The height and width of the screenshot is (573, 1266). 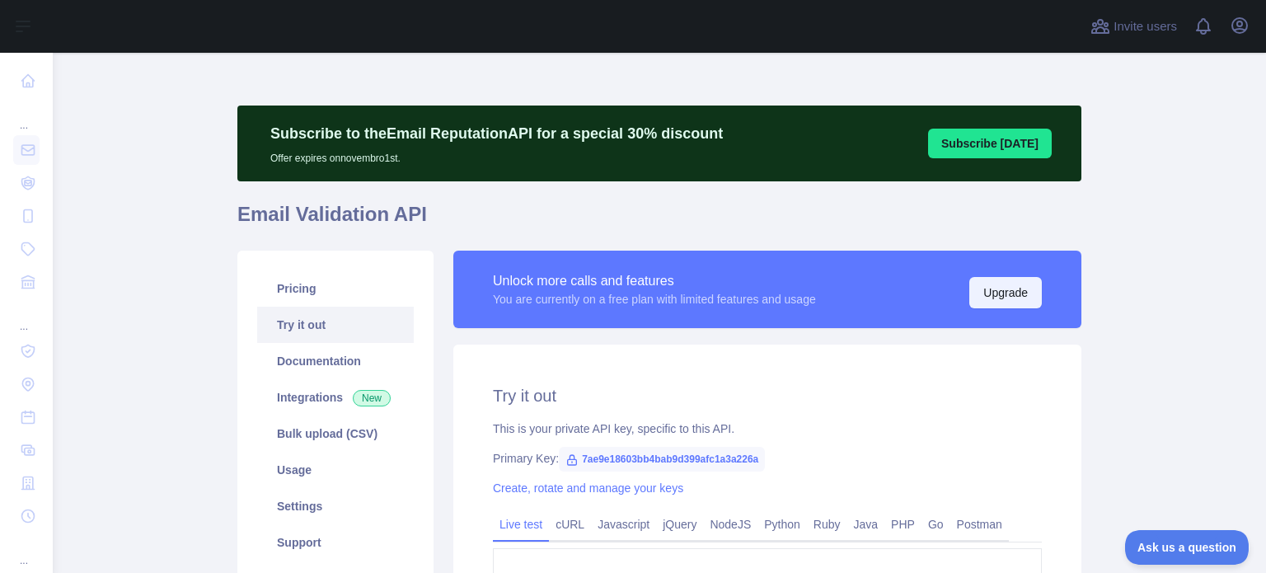 I want to click on a: Integrations New, so click(x=335, y=397).